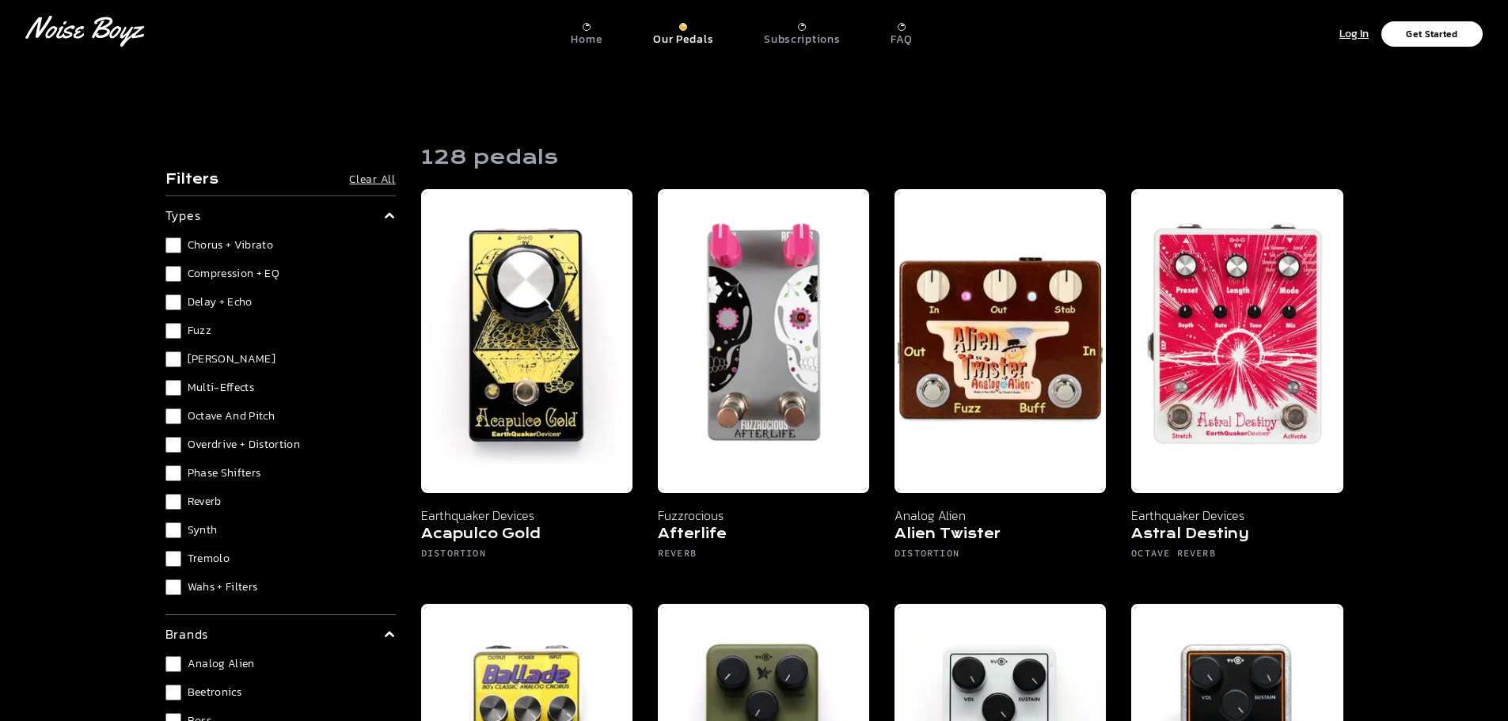  What do you see at coordinates (1237, 384) in the screenshot?
I see `a: Earthquaker Devices Astral Destiny Earthquaker Devices Astral Destiny Octave Reverb` at bounding box center [1237, 384].